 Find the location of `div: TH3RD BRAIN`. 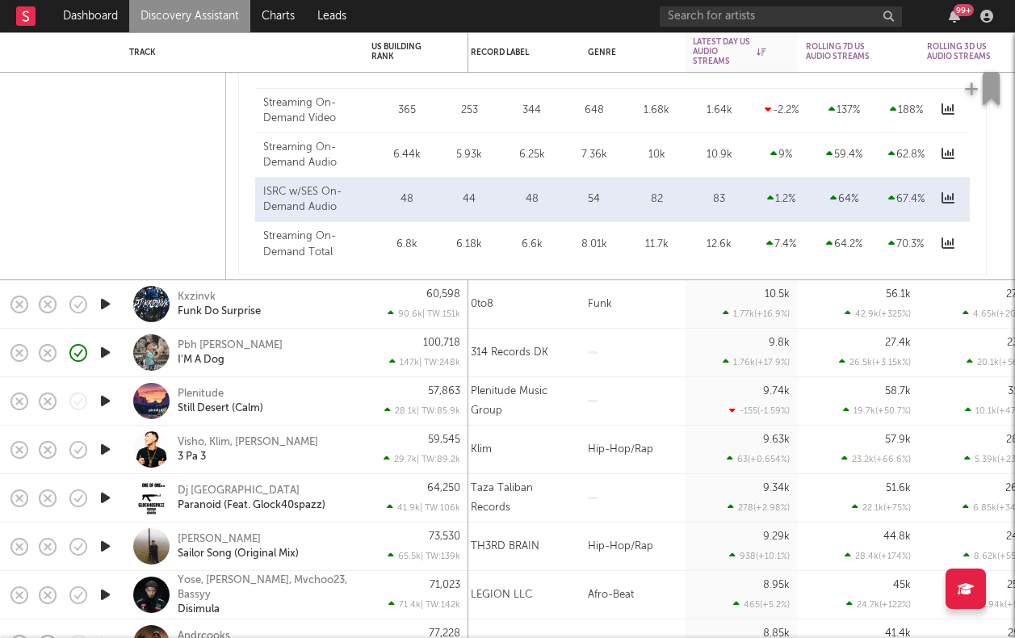

div: TH3RD BRAIN is located at coordinates (504, 546).